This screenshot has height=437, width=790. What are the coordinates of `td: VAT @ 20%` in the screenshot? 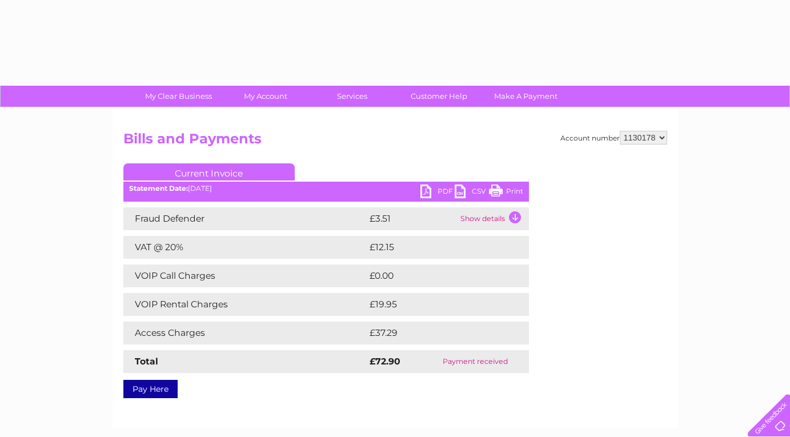 It's located at (245, 247).